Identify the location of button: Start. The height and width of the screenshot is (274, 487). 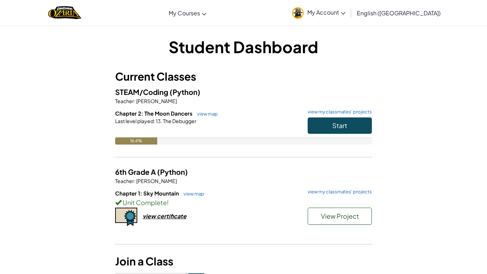
(340, 125).